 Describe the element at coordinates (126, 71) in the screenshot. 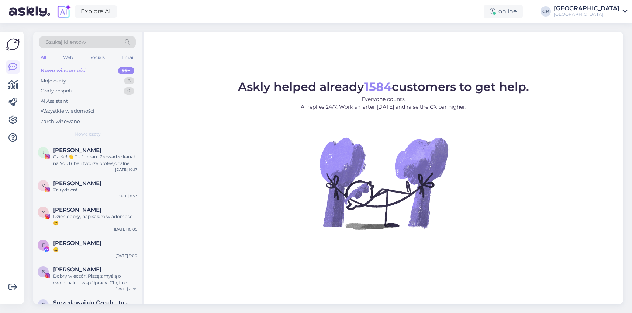

I see `div: 99+` at that location.